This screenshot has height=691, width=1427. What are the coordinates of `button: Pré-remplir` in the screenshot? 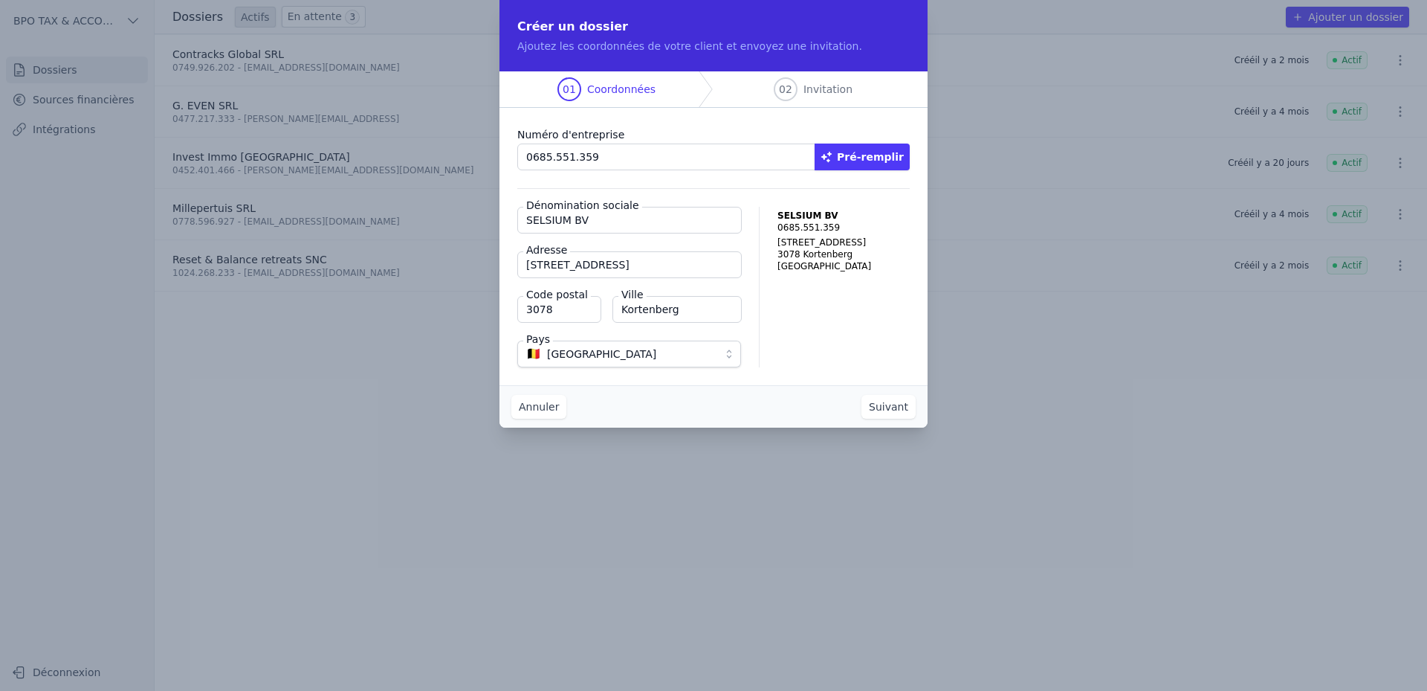 It's located at (862, 157).